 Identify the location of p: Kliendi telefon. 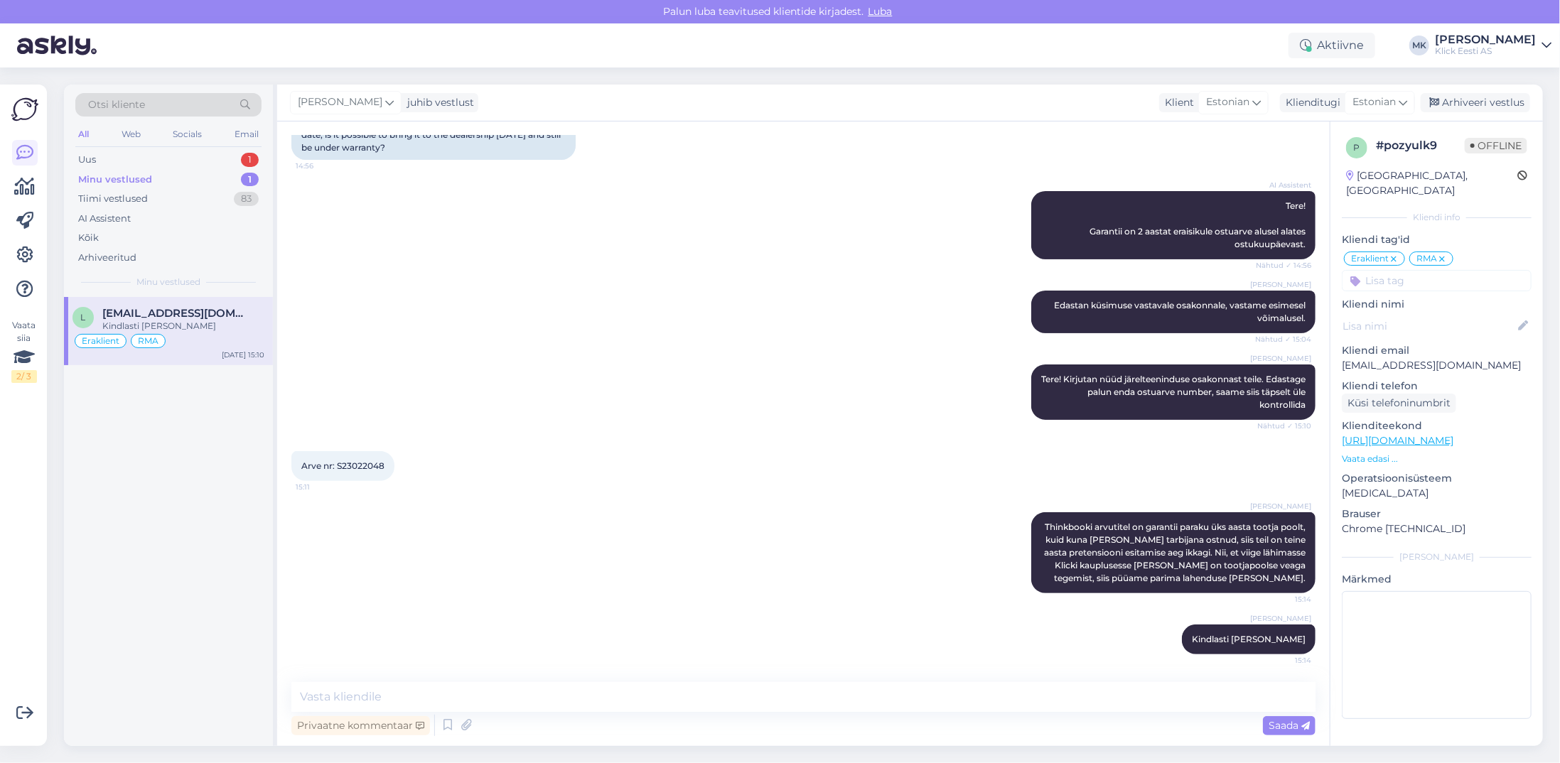
(1436, 386).